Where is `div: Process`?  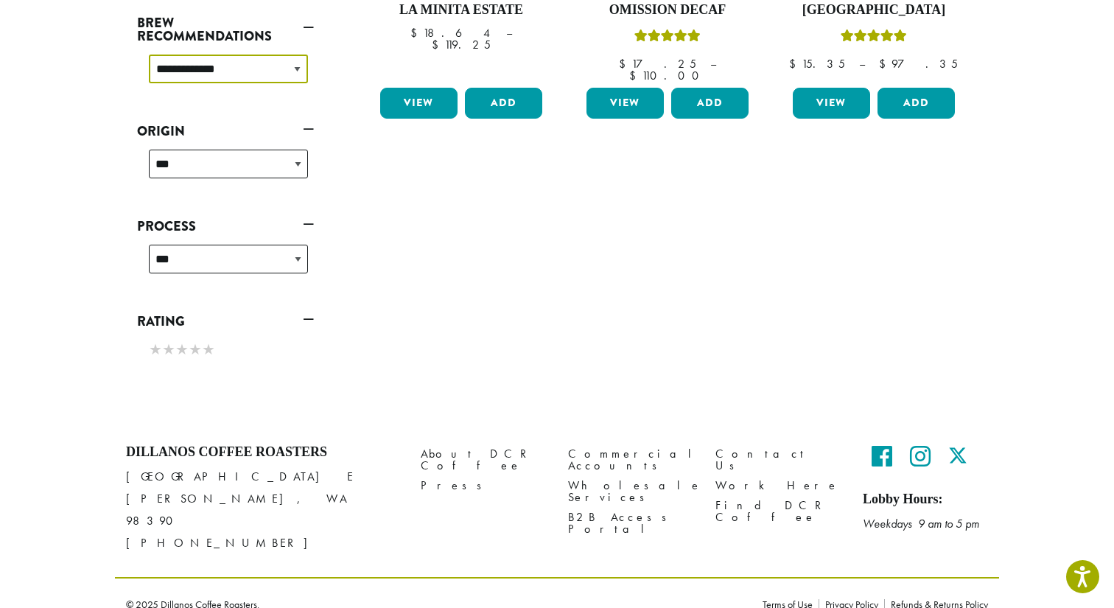
div: Process is located at coordinates (225, 264).